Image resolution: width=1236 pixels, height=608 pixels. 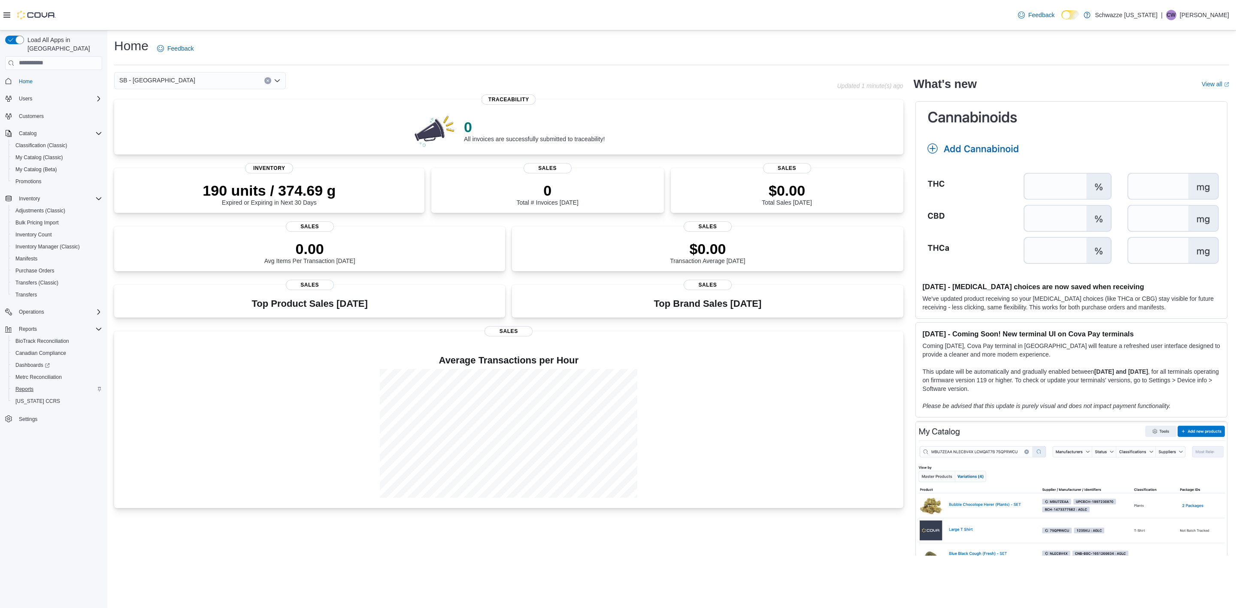 I want to click on button: Adjustments (Classic), so click(x=57, y=211).